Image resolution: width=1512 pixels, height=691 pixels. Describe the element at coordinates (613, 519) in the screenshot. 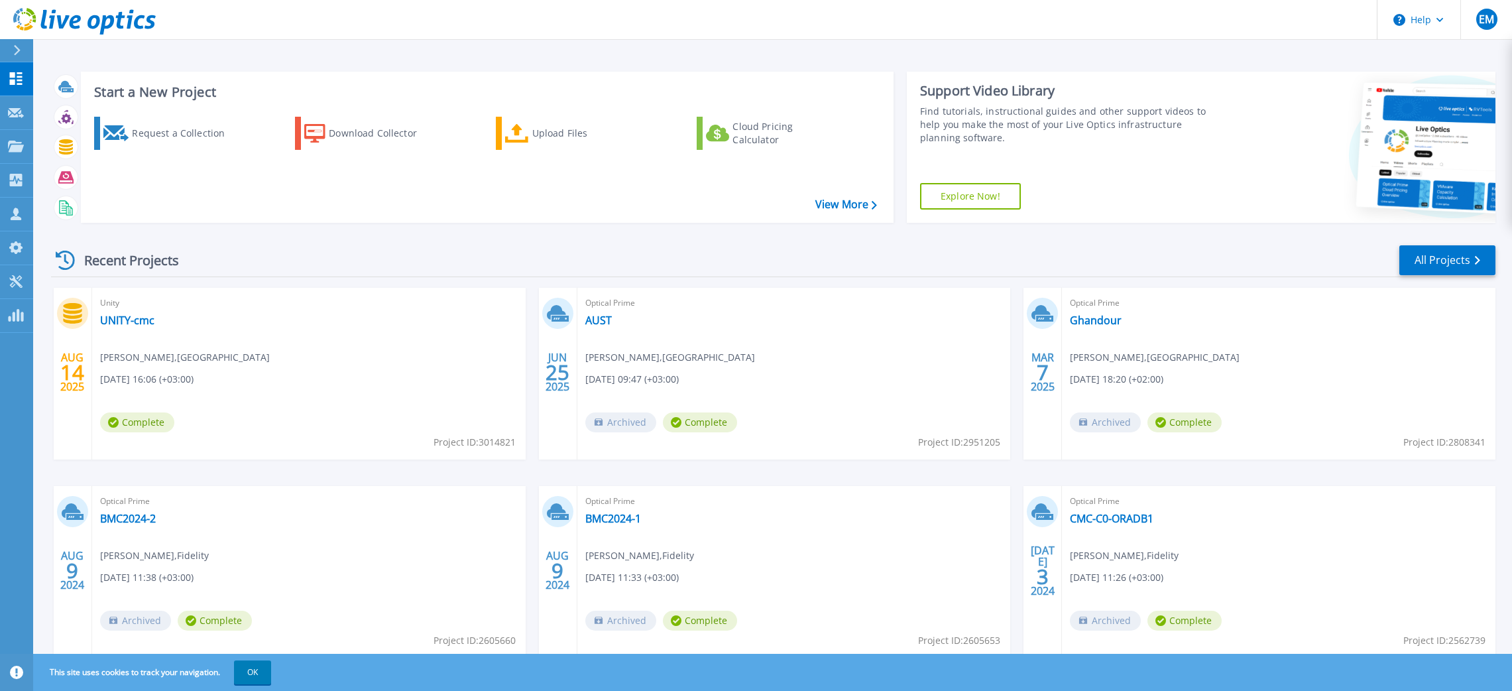

I see `a: BMC2024-1` at that location.